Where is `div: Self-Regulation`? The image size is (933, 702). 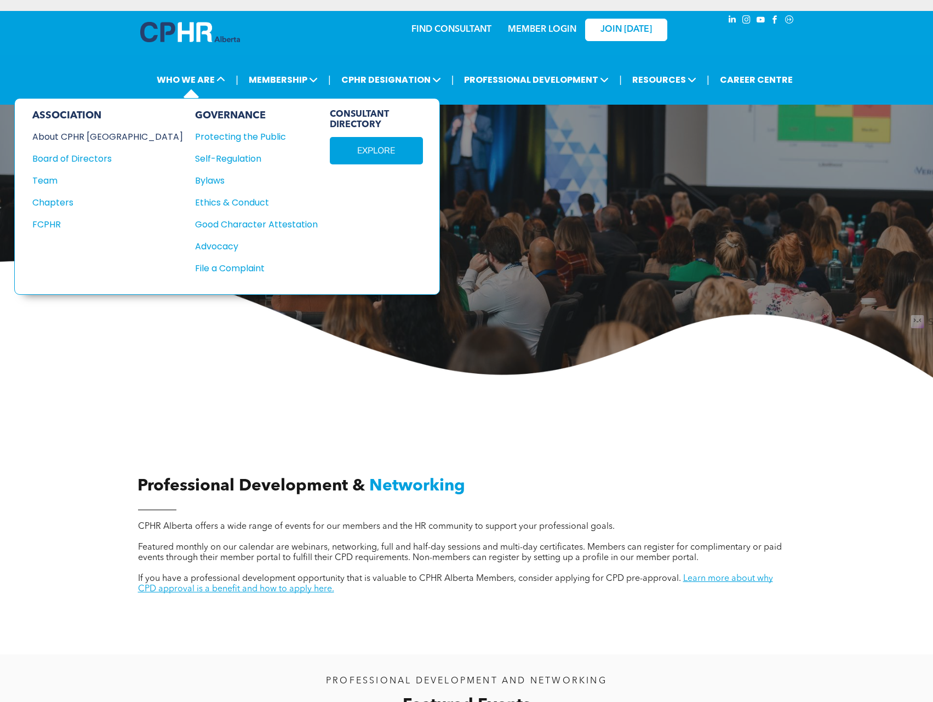
div: Self-Regulation is located at coordinates (250, 158).